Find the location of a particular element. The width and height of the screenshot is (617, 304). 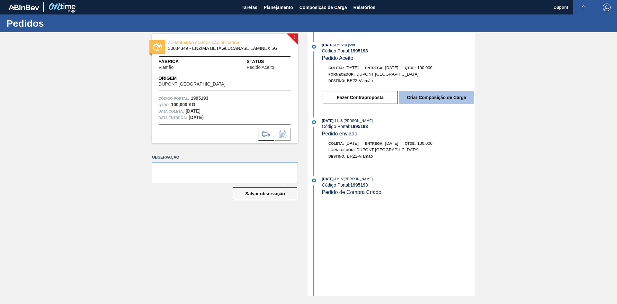

span: Status is located at coordinates (269, 61).